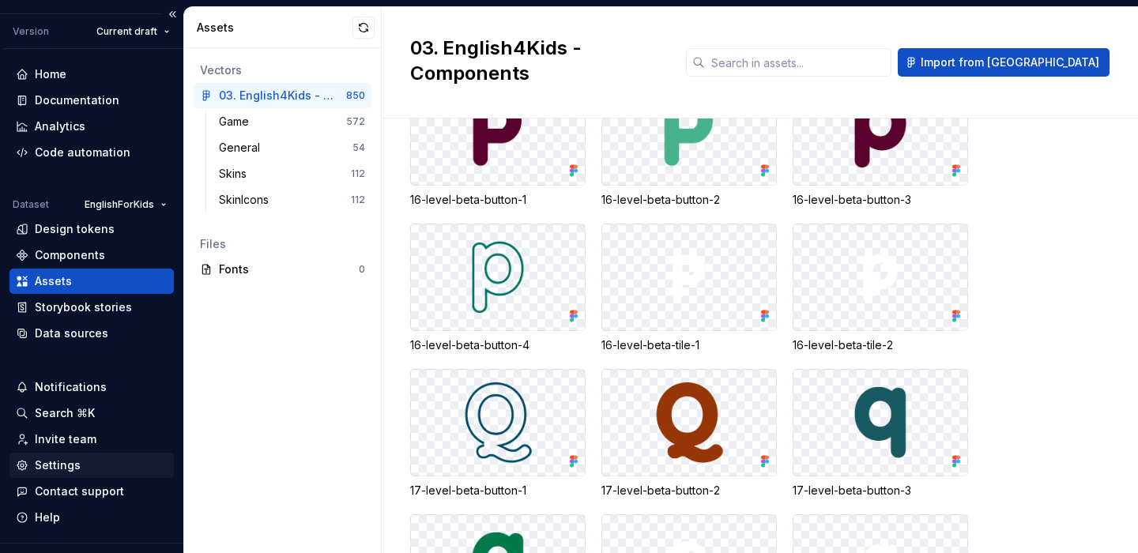 The width and height of the screenshot is (1138, 553). What do you see at coordinates (92, 439) in the screenshot?
I see `a: Invite team` at bounding box center [92, 439].